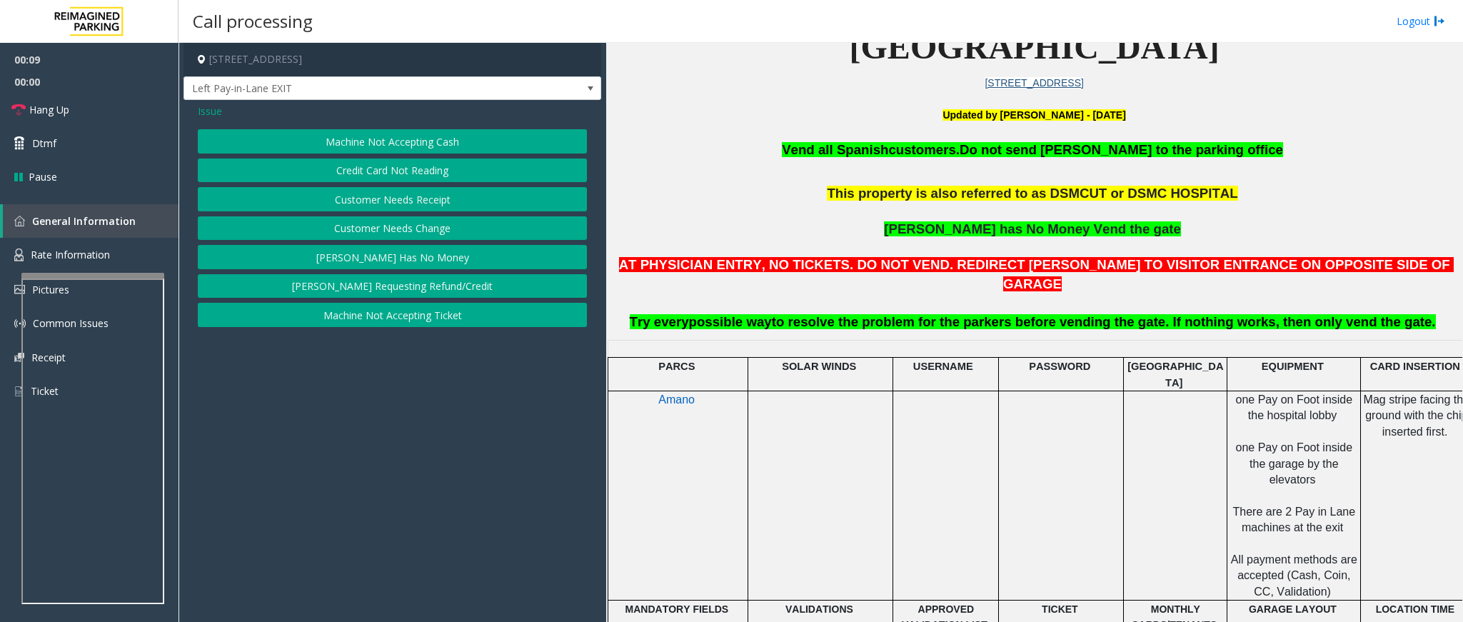  I want to click on span: one Pay on Foot inside the garage by the elevators, so click(1295, 463).